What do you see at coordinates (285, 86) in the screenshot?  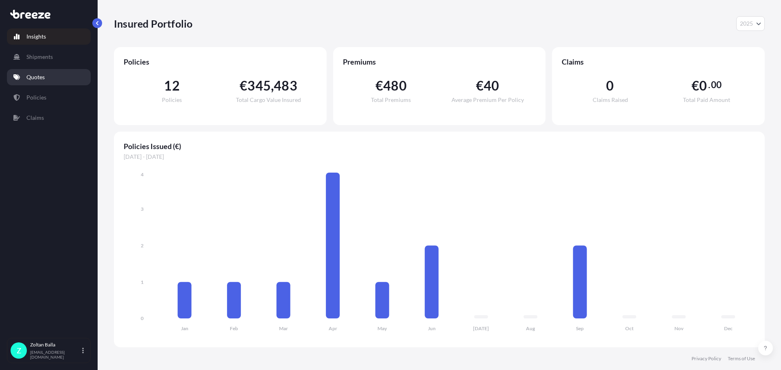 I see `span: 483` at bounding box center [285, 86].